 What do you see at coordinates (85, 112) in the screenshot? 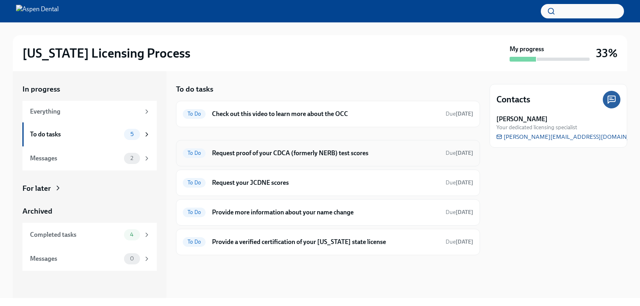
I see `div: Everything` at bounding box center [85, 112].